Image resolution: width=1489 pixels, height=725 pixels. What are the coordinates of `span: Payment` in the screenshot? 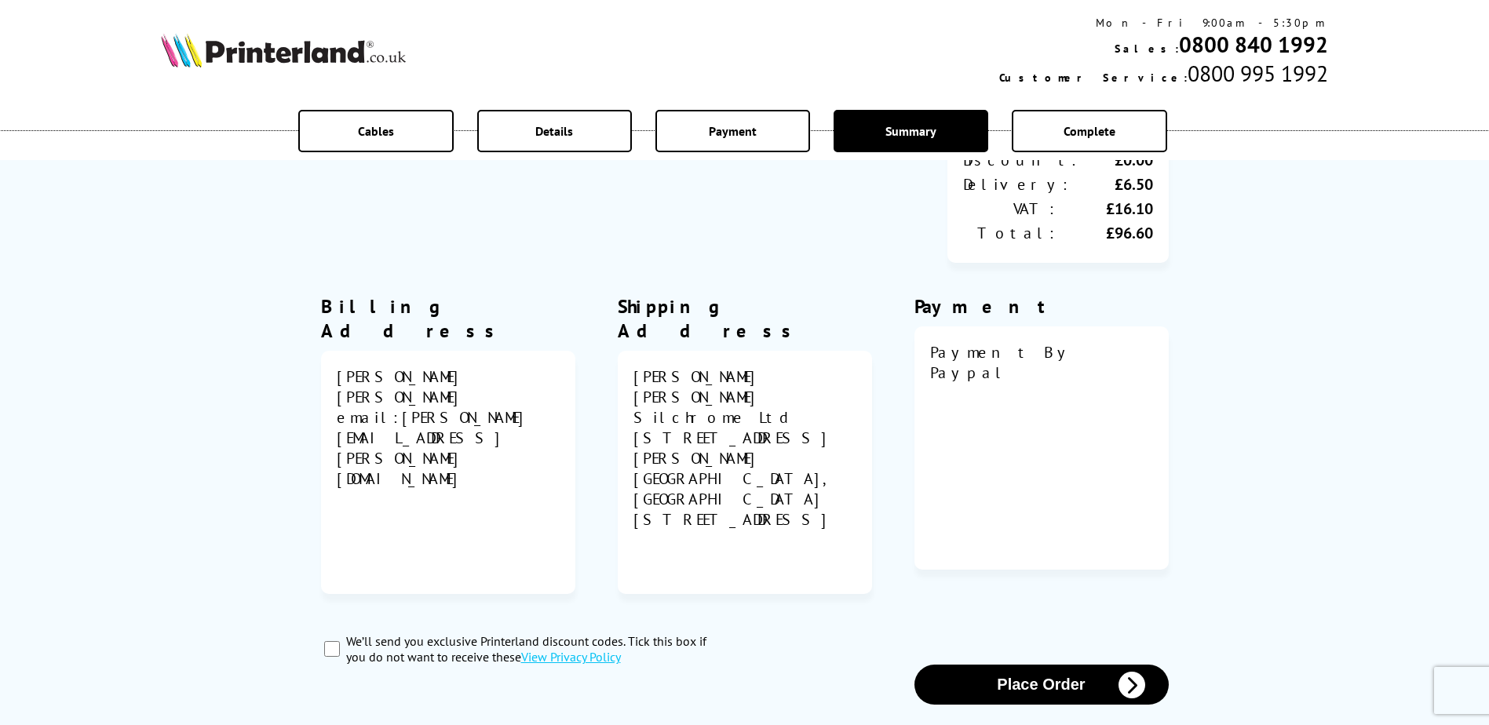 It's located at (732, 131).